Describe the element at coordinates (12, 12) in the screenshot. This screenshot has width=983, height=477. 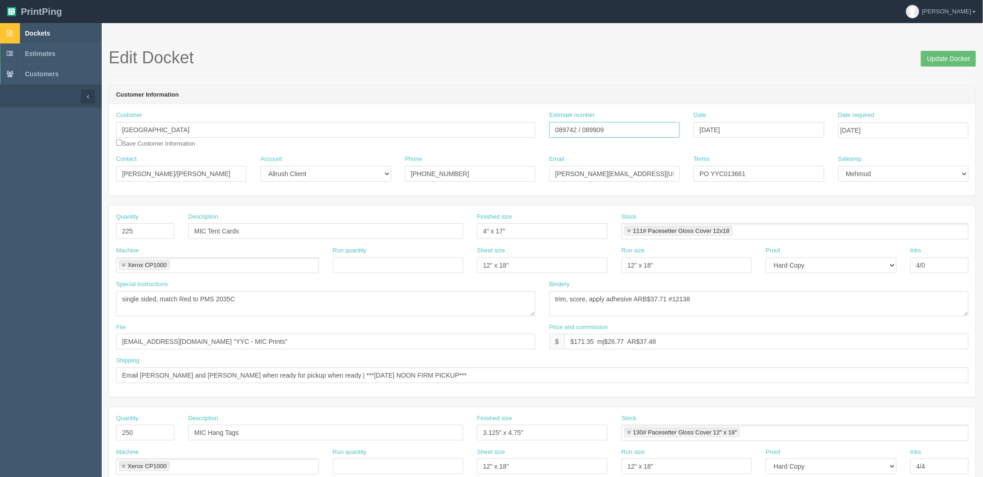
I see `img: logo-3e63b451c926e2ac314895c53de4908e5d424f24456219fb08d385ab2e579770.png` at that location.